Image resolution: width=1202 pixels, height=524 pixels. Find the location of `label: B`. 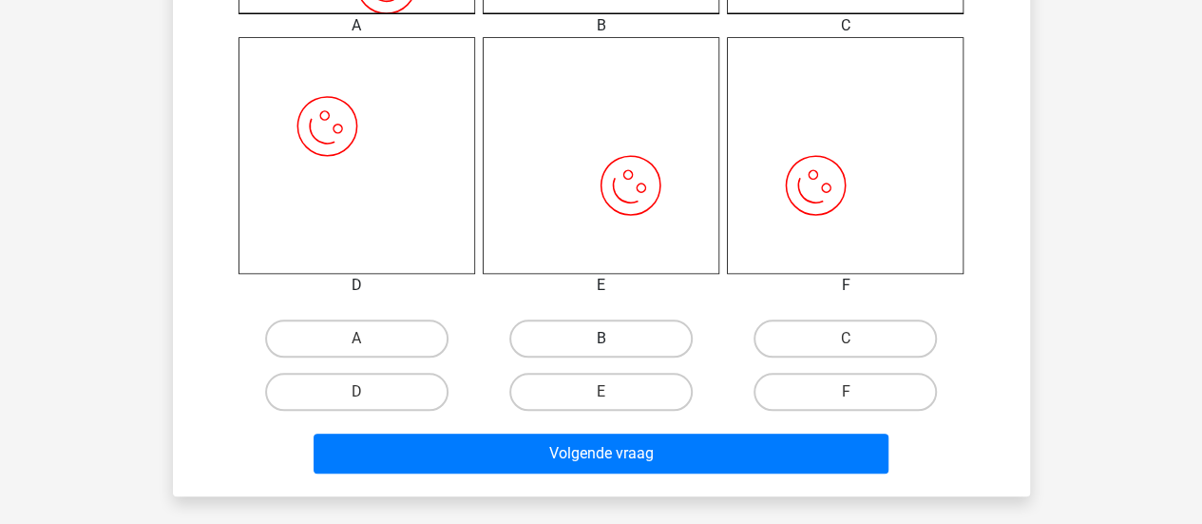

label: B is located at coordinates (601, 338).